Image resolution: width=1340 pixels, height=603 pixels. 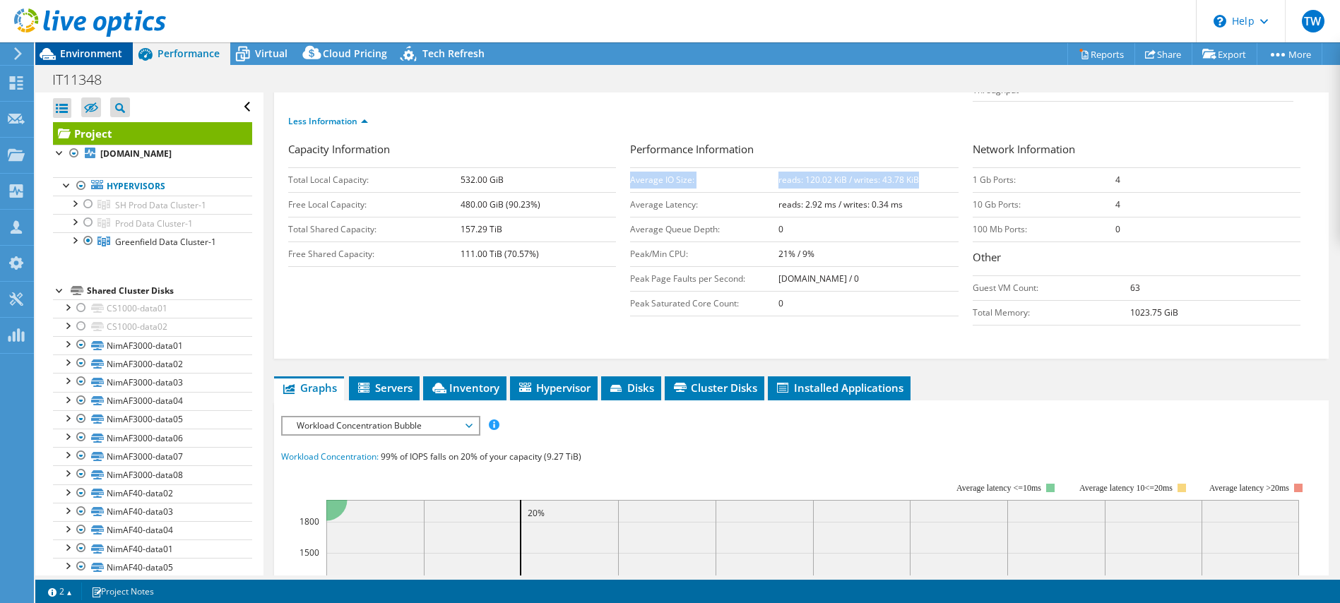 What do you see at coordinates (839, 388) in the screenshot?
I see `span: Installed Applications` at bounding box center [839, 388].